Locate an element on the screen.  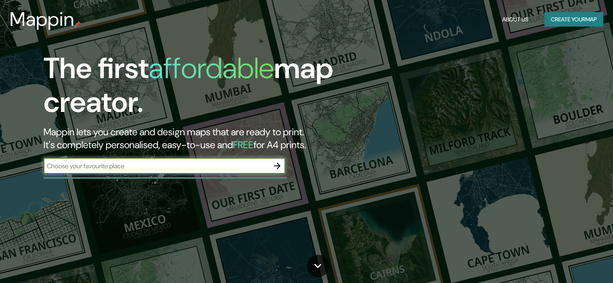
h1: affordable is located at coordinates (211, 68).